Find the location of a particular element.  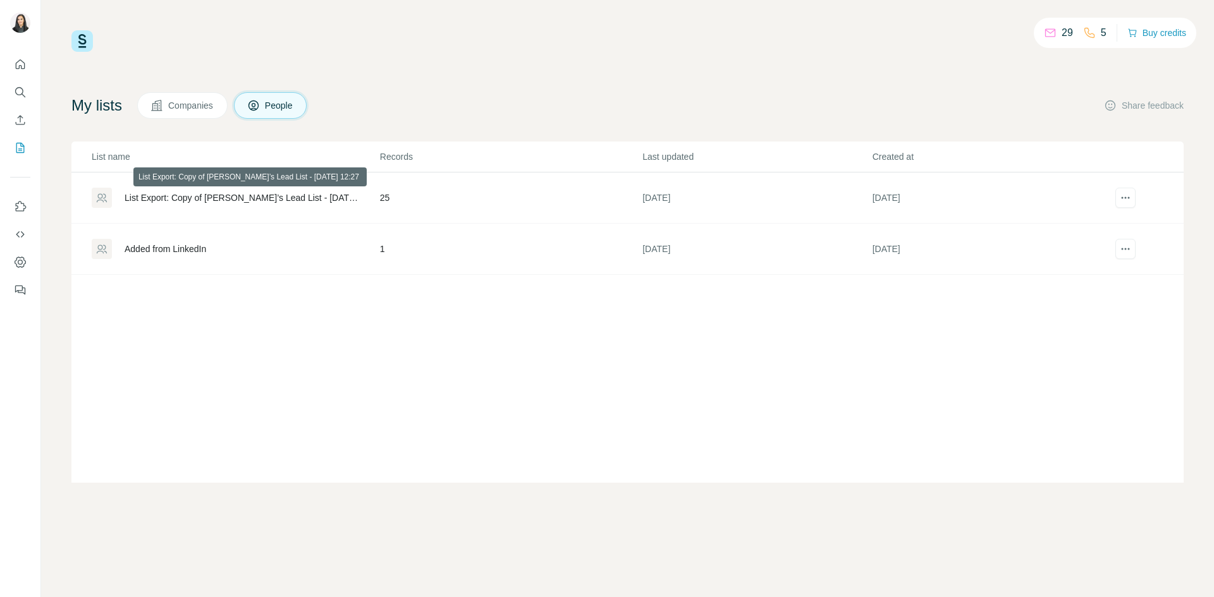

button: Search is located at coordinates (20, 92).